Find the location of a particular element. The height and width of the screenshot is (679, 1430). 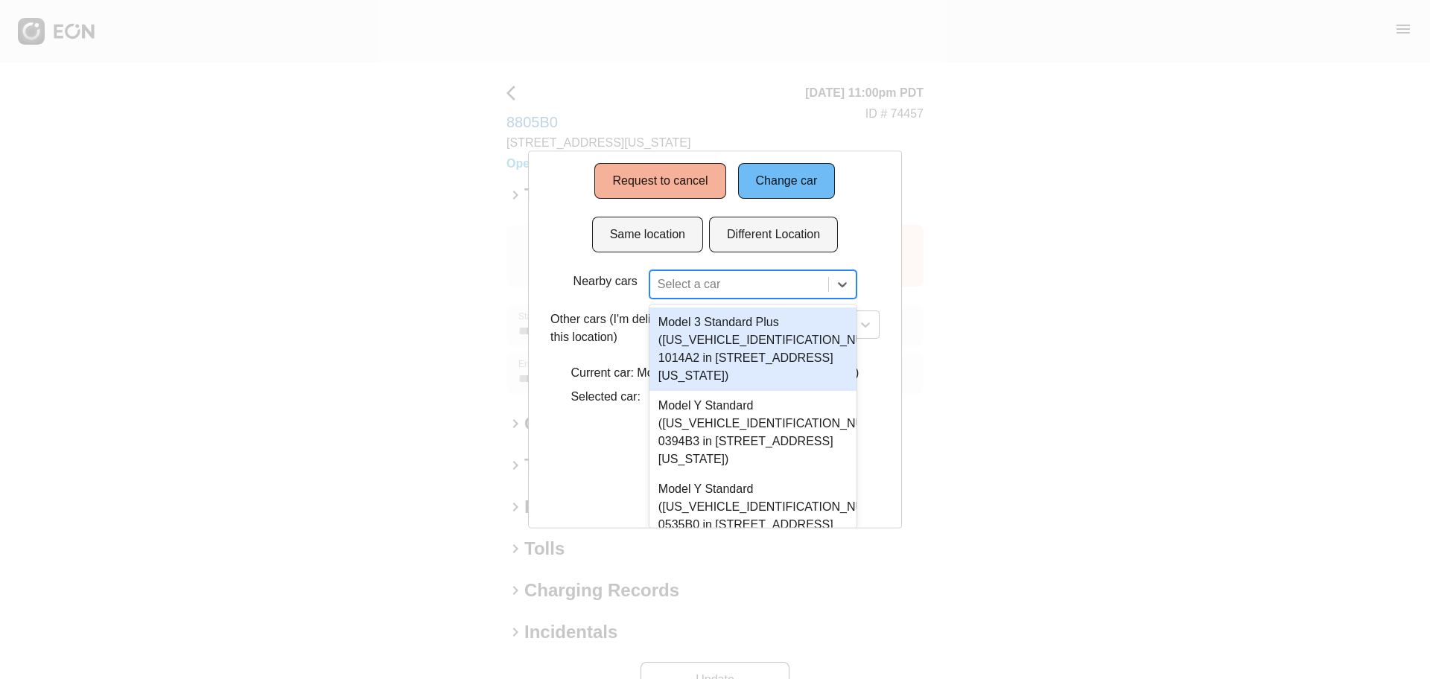

button: Different Location is located at coordinates (773, 235).